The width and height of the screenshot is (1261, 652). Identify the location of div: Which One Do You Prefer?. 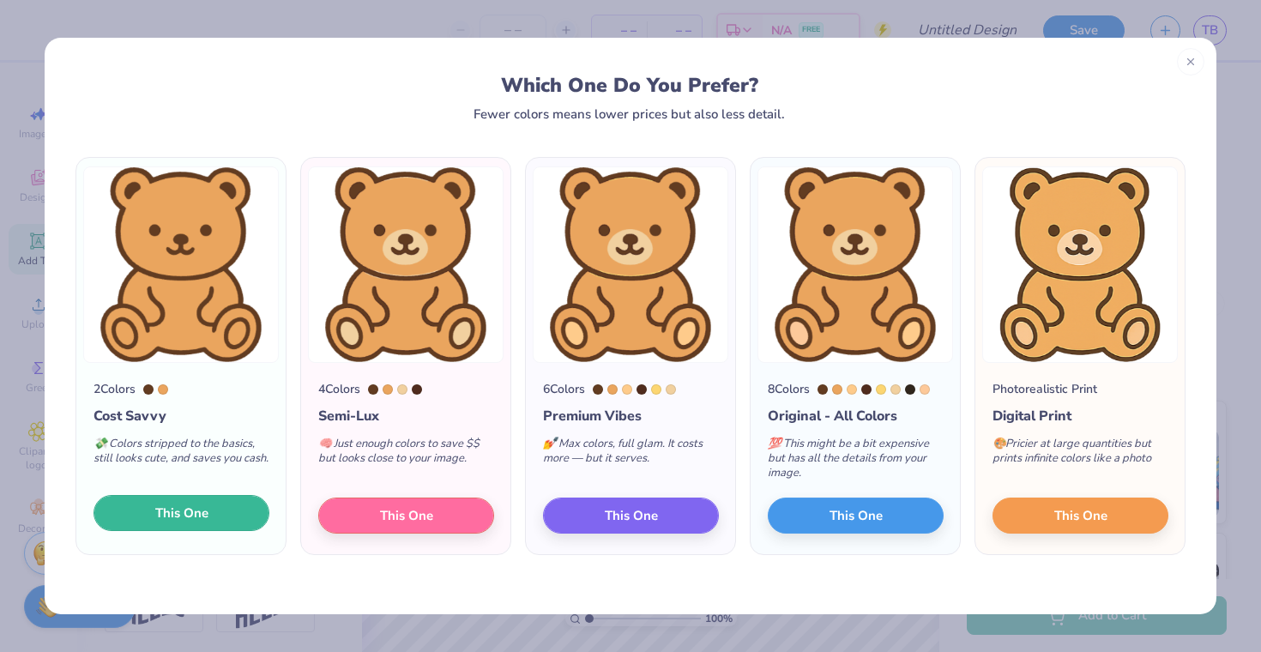
(629, 85).